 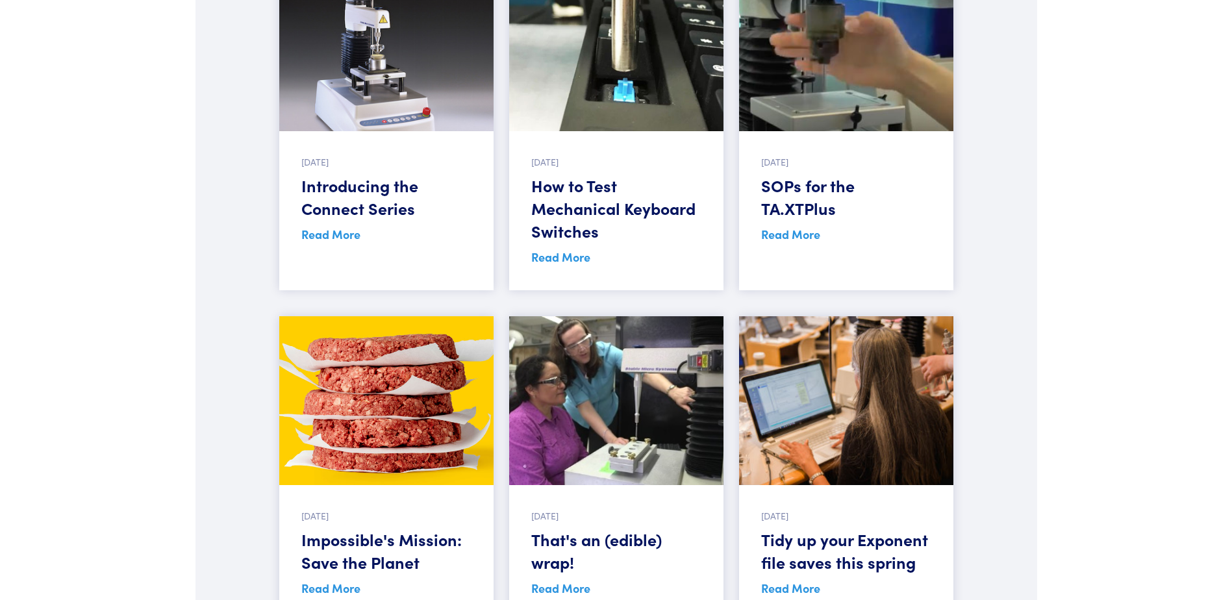 I want to click on h5: Tidy up your Exponent file saves this spring, so click(x=846, y=551).